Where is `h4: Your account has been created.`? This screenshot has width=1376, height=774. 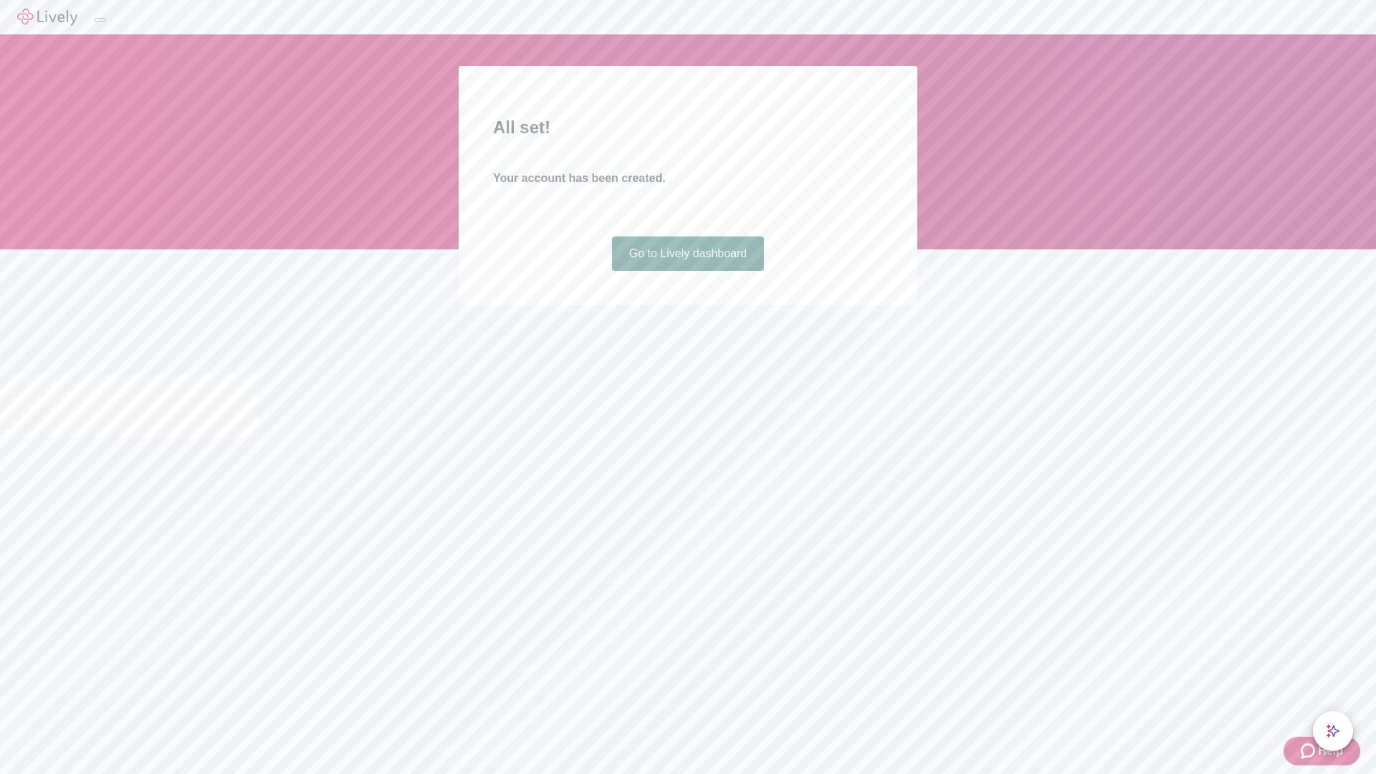
h4: Your account has been created. is located at coordinates (688, 178).